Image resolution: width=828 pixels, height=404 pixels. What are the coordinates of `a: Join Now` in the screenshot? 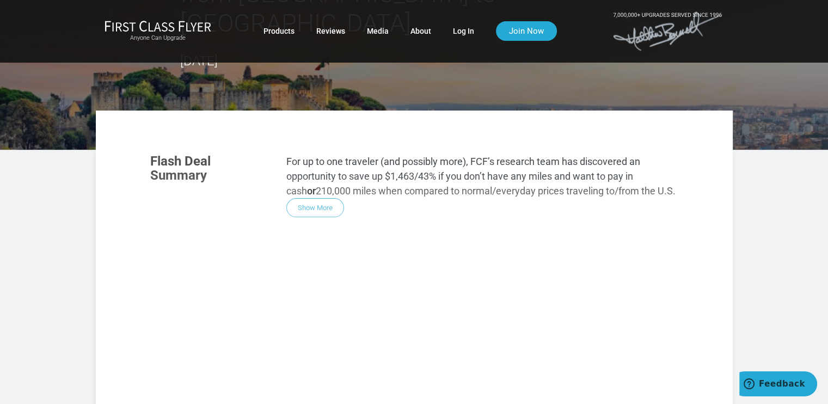 It's located at (527, 31).